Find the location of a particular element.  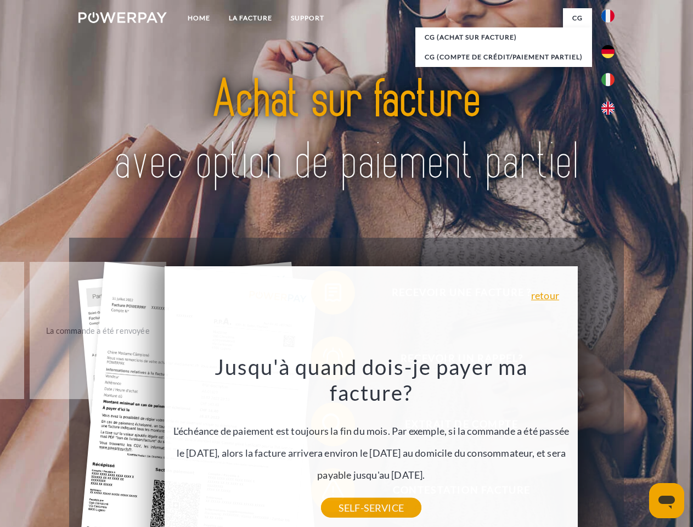

img: it is located at coordinates (608, 80).